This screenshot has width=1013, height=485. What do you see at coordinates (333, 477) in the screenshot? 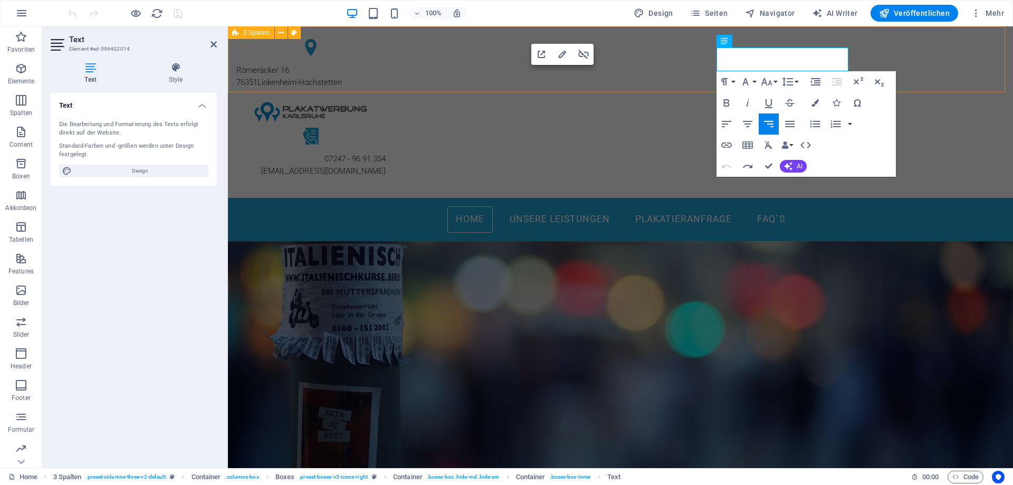
I see `span: . preset-boxes-v3-icons-right` at bounding box center [333, 477].